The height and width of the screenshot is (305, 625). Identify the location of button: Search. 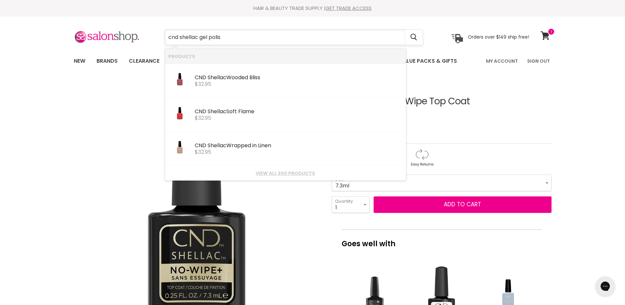
(414, 37).